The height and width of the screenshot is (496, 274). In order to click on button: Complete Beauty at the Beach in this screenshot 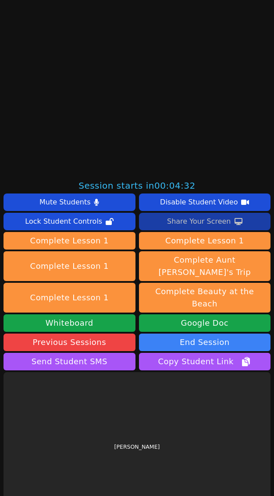, I will do `click(205, 298)`.